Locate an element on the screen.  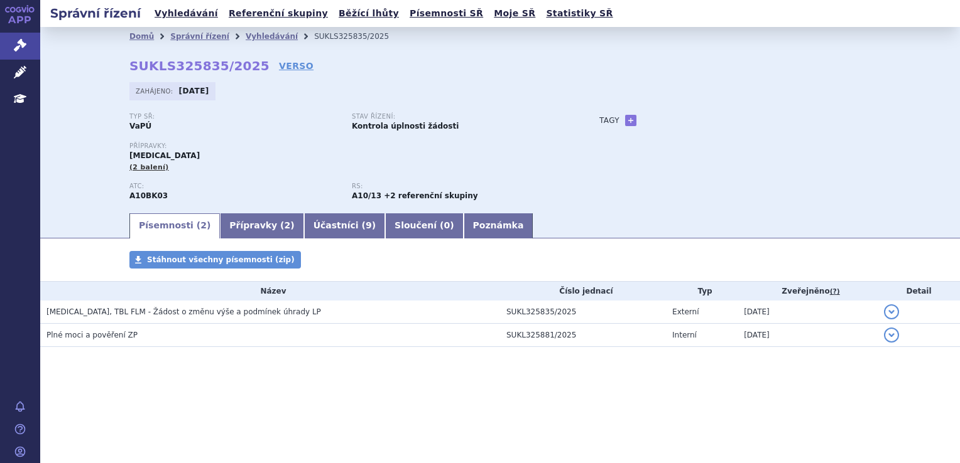
a: Statistiky SŘ is located at coordinates (579, 13).